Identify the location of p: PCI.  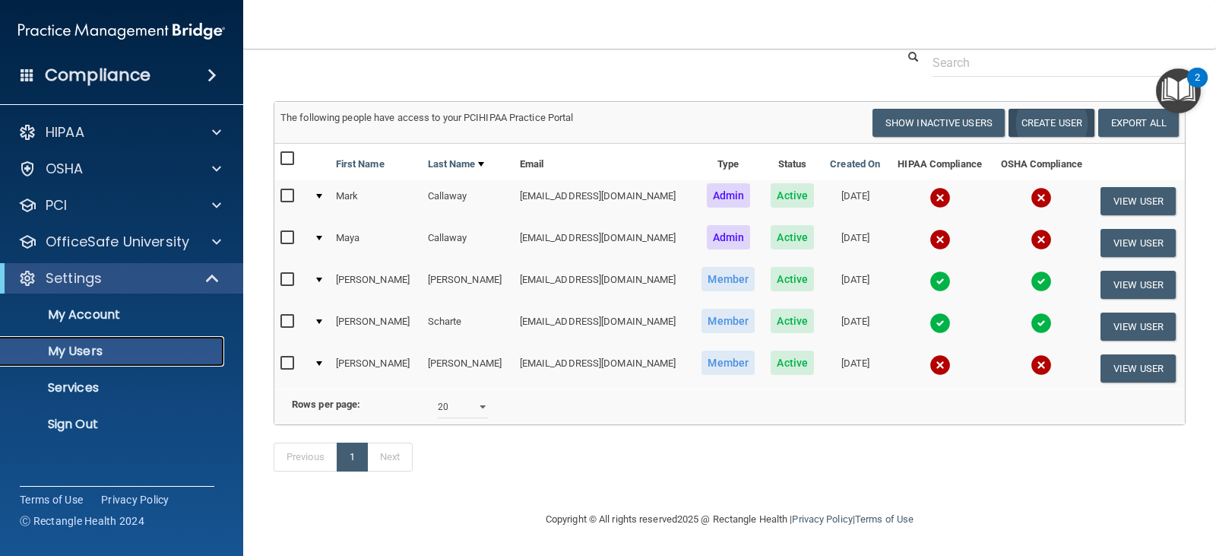
(56, 205).